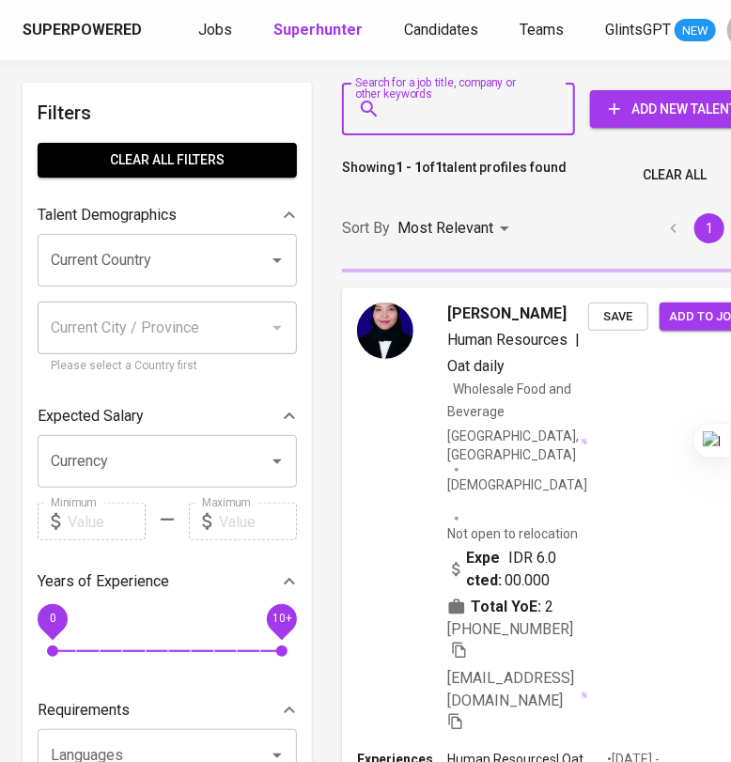 The image size is (731, 762). I want to click on p: Showing of talent profiles found, so click(454, 175).